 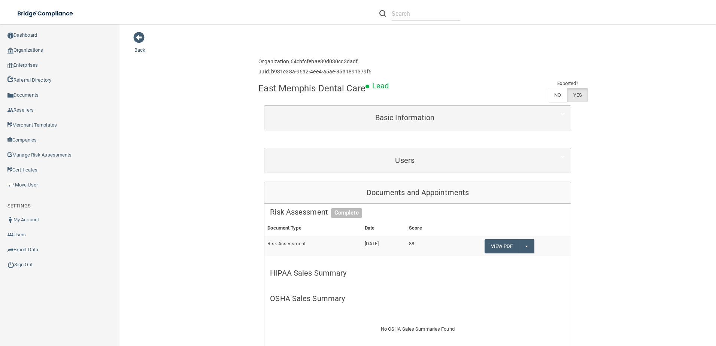 What do you see at coordinates (19, 206) in the screenshot?
I see `label: SETTINGS` at bounding box center [19, 206].